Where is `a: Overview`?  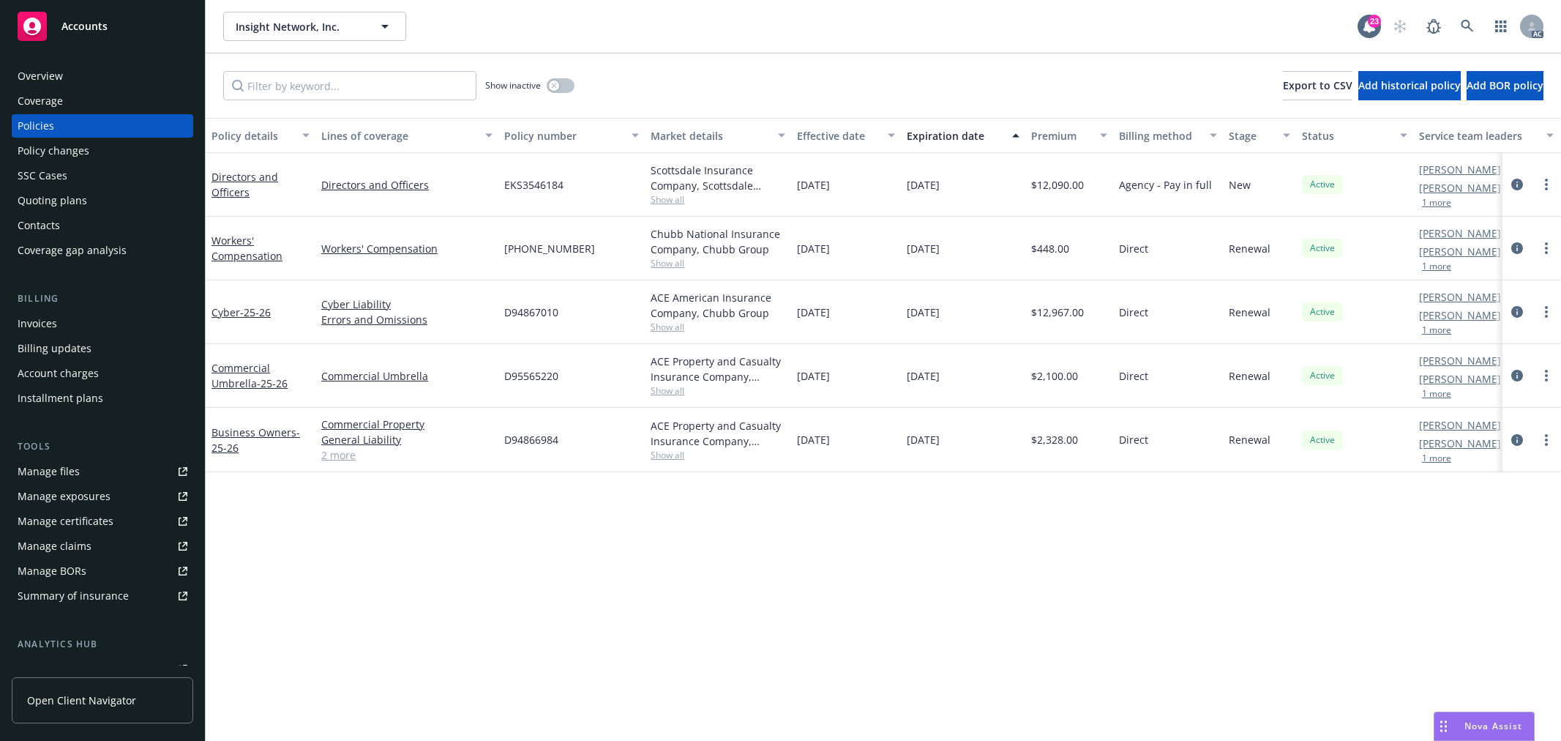
a: Overview is located at coordinates (102, 76).